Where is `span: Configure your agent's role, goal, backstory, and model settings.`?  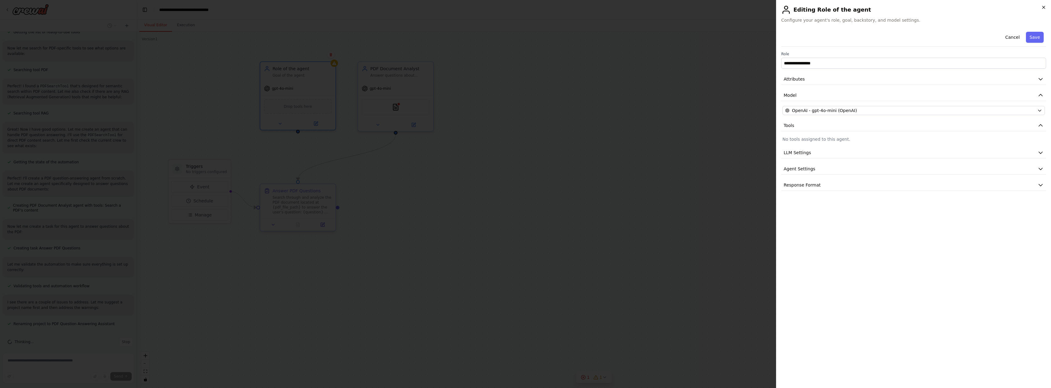
span: Configure your agent's role, goal, backstory, and model settings. is located at coordinates (913, 20).